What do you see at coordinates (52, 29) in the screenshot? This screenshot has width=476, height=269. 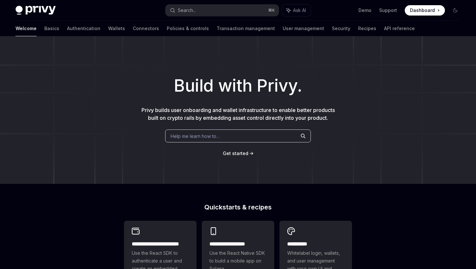 I see `a: Basics` at bounding box center [52, 29].